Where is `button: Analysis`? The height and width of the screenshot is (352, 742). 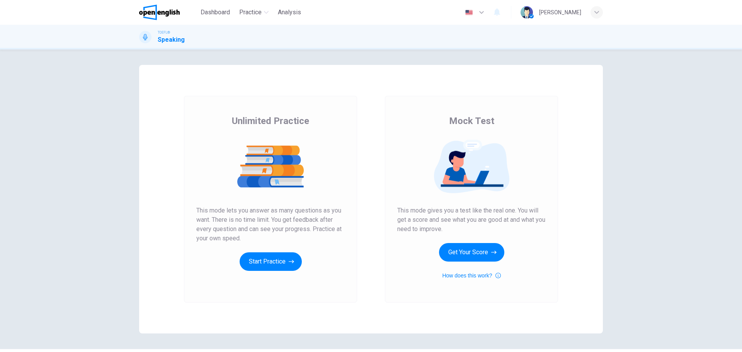
button: Analysis is located at coordinates (289, 12).